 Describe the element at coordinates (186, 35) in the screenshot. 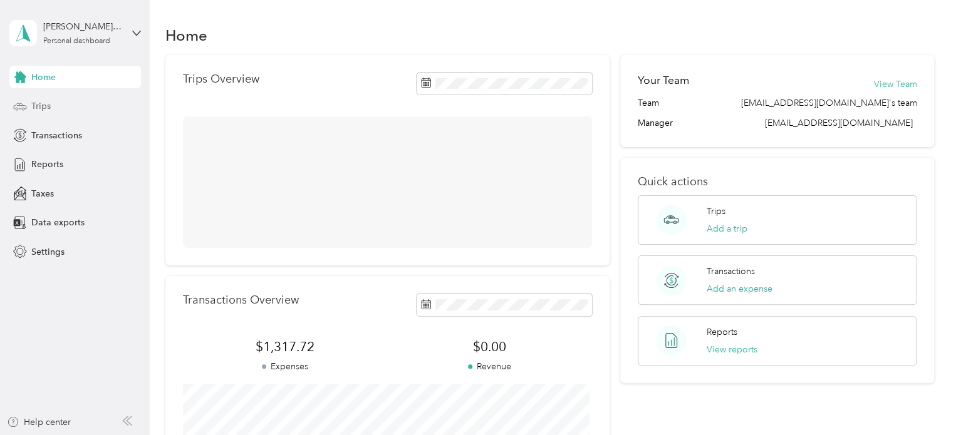

I see `h1: Home` at that location.